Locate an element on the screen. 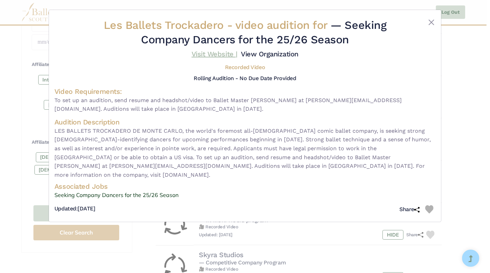 The image size is (490, 273). a: View Organization is located at coordinates (269, 54).